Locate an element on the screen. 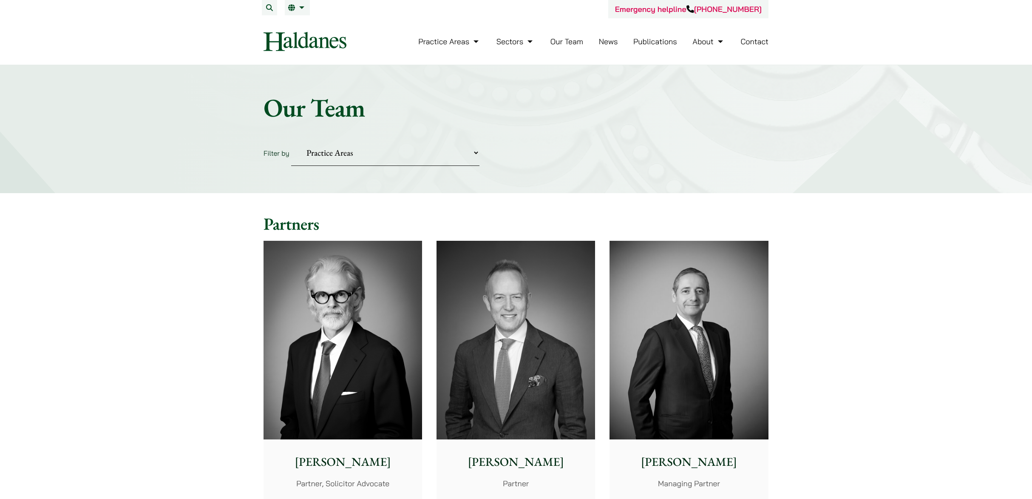 This screenshot has width=1032, height=499. p: Partner is located at coordinates (516, 483).